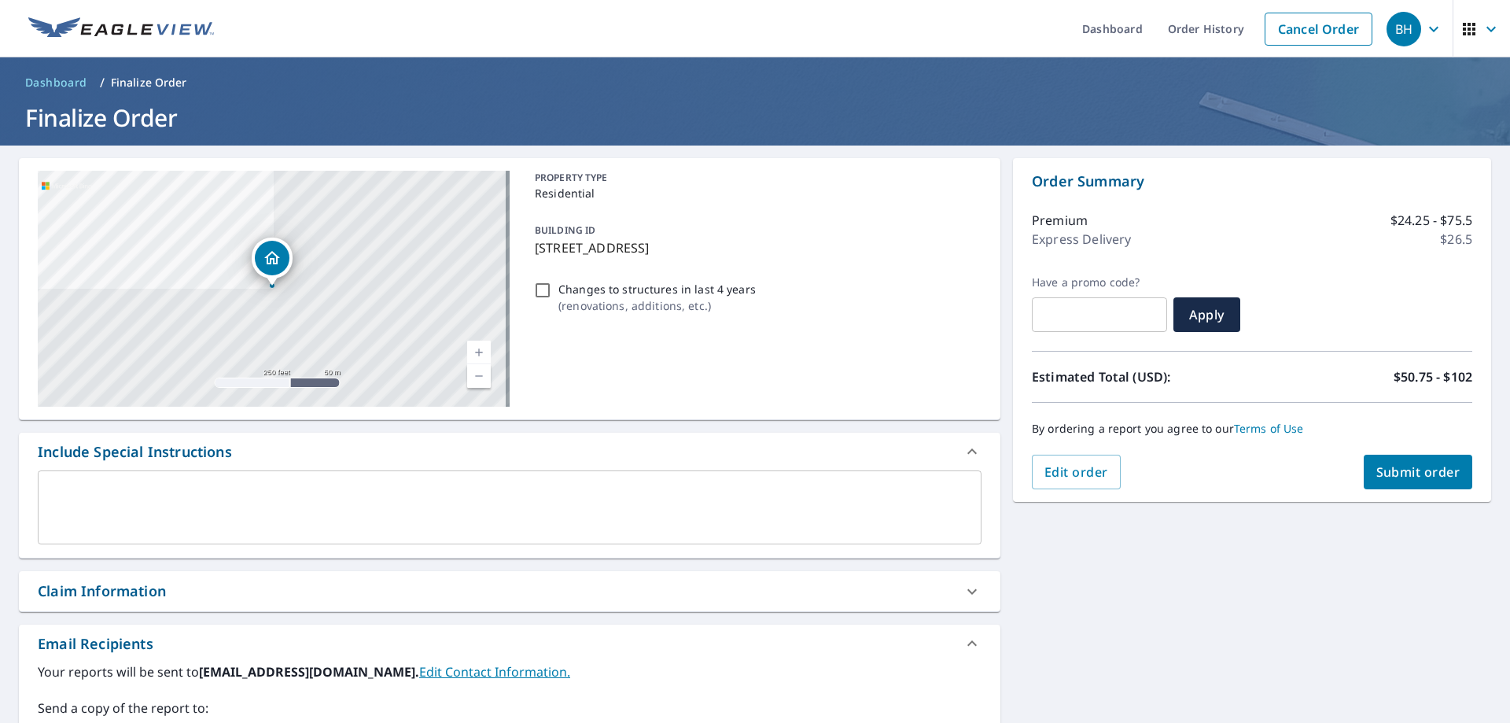 This screenshot has width=1510, height=723. Describe the element at coordinates (479, 352) in the screenshot. I see `a: Current Level 17, Zoom In` at that location.